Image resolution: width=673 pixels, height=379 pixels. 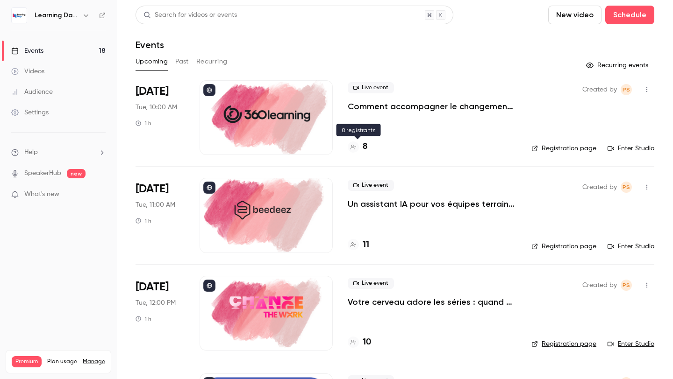 I want to click on span: new, so click(x=76, y=174).